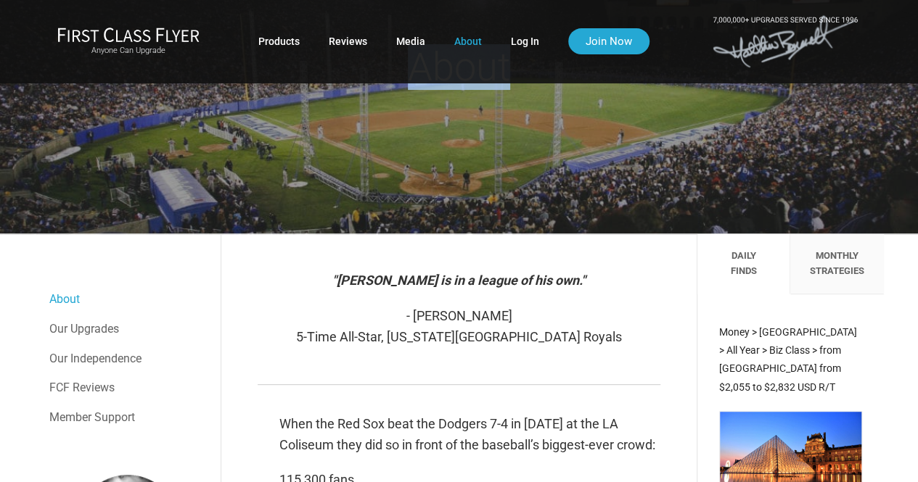 The image size is (918, 482). Describe the element at coordinates (128, 41) in the screenshot. I see `a: First Class FlyerAnyone Can Upgrade` at that location.